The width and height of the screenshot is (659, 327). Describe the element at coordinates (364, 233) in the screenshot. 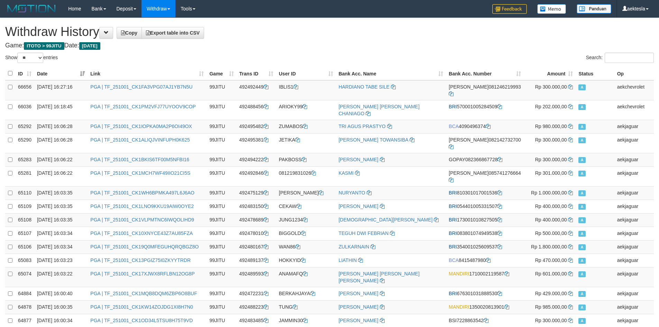

I see `a: TEGUH DWI FEBRIAN` at that location.